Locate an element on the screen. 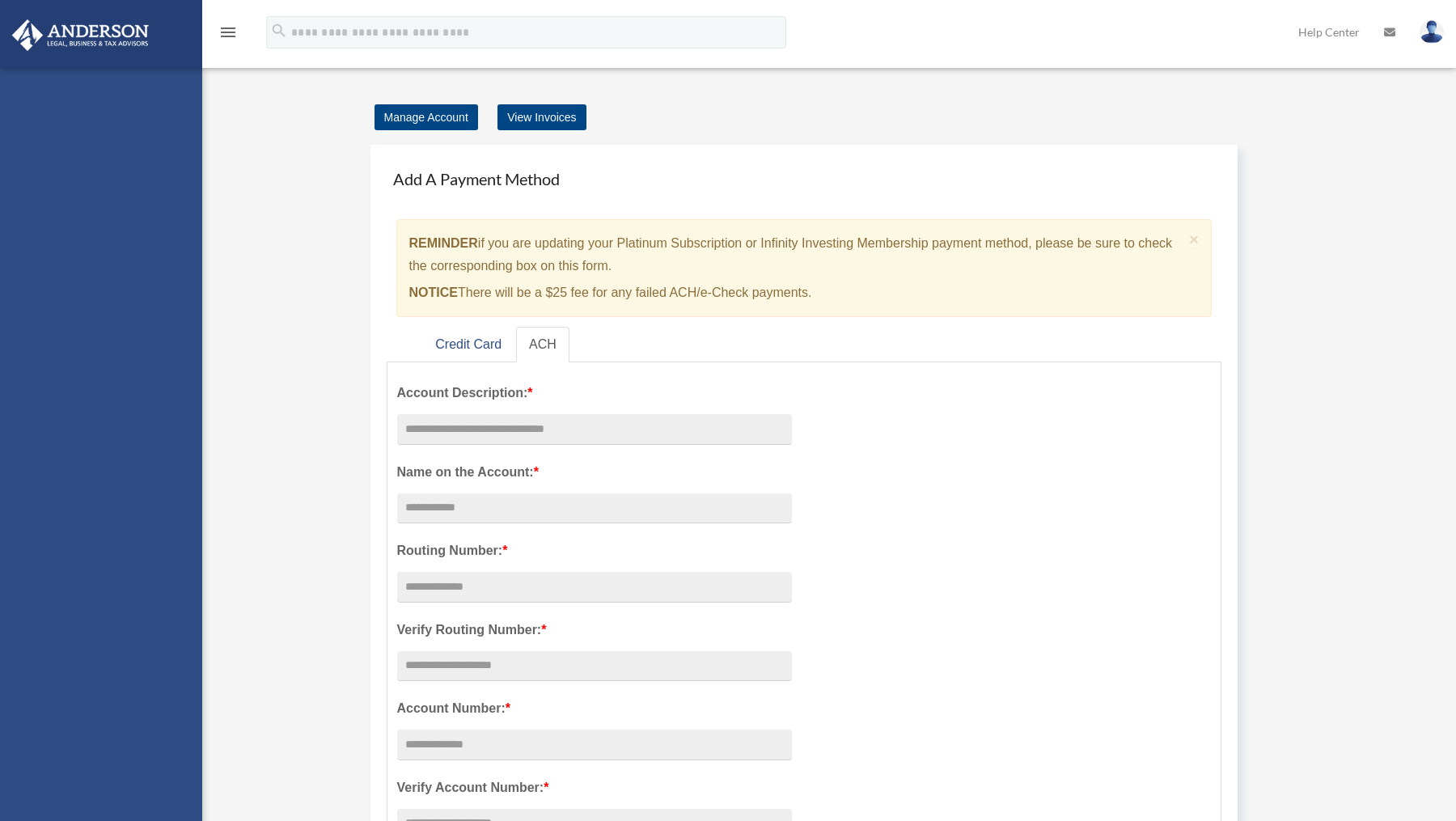 Image resolution: width=1456 pixels, height=821 pixels. strong: NOTICE is located at coordinates (433, 292).